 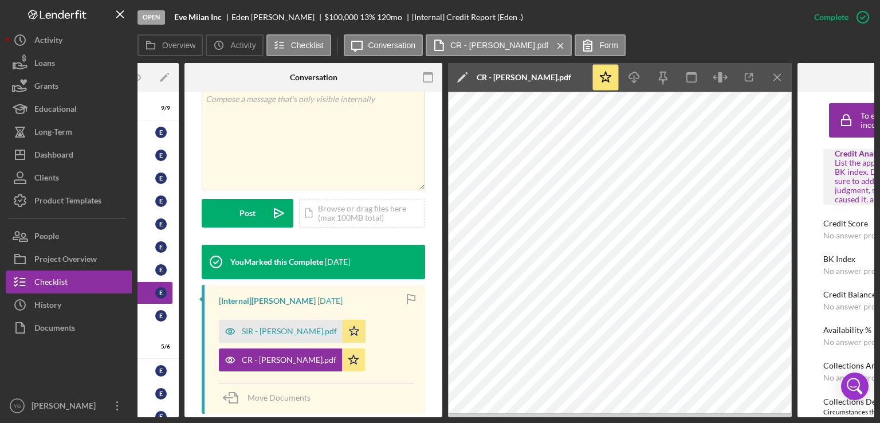 I want to click on time: 2025-09-02 15:50, so click(x=330, y=301).